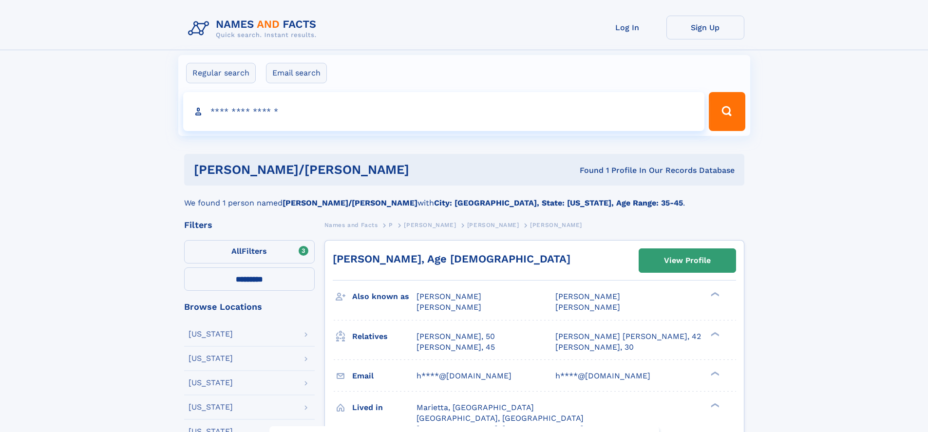 This screenshot has height=432, width=928. What do you see at coordinates (391, 225) in the screenshot?
I see `a: P` at bounding box center [391, 225].